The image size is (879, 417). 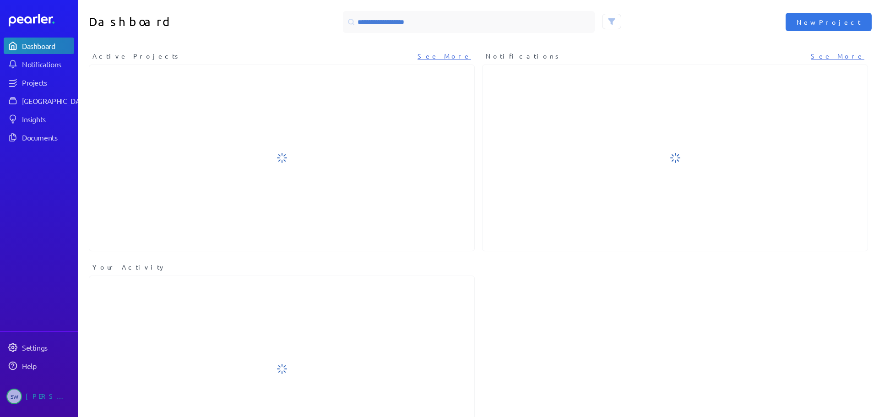 I want to click on a: Settings, so click(x=39, y=347).